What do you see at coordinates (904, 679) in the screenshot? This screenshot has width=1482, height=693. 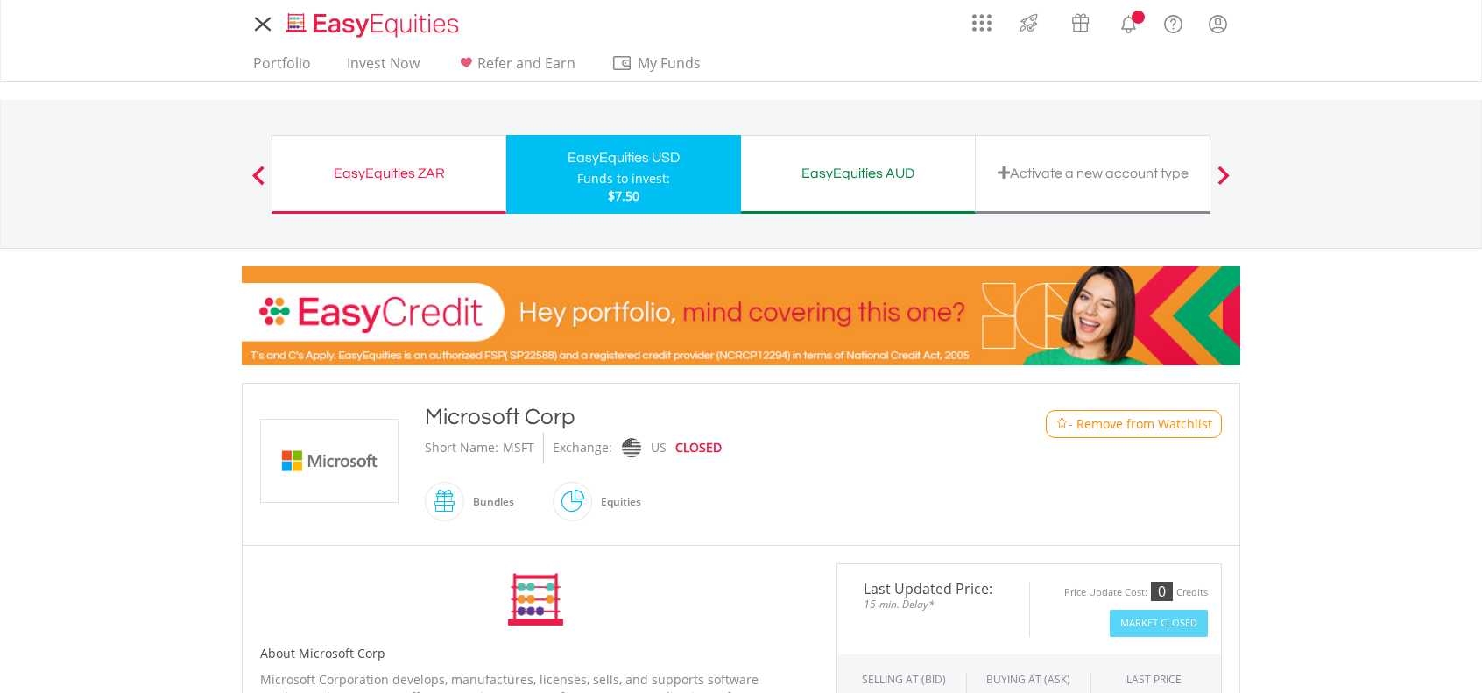 I see `div: SELLING AT (BID)` at bounding box center [904, 679].